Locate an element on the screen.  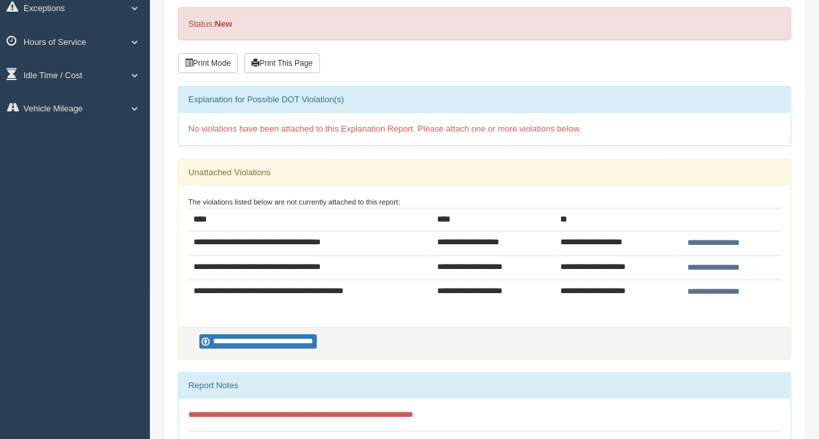
div: Explanation for Possible DOT Violation(s) is located at coordinates (484, 100).